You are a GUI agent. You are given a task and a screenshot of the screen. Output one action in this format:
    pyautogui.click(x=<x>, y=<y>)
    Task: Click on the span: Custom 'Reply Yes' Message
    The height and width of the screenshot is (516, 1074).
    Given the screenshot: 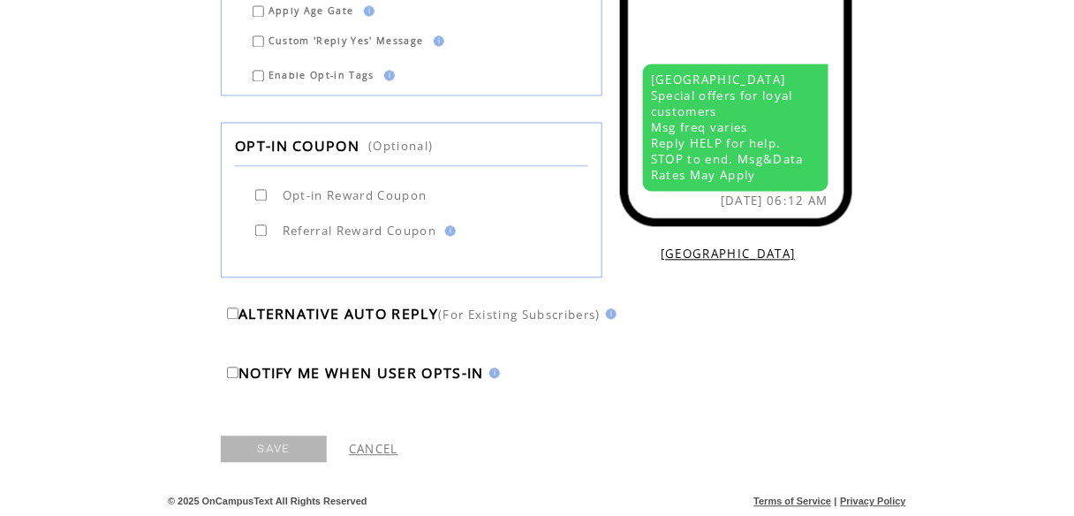 What is the action you would take?
    pyautogui.click(x=346, y=42)
    